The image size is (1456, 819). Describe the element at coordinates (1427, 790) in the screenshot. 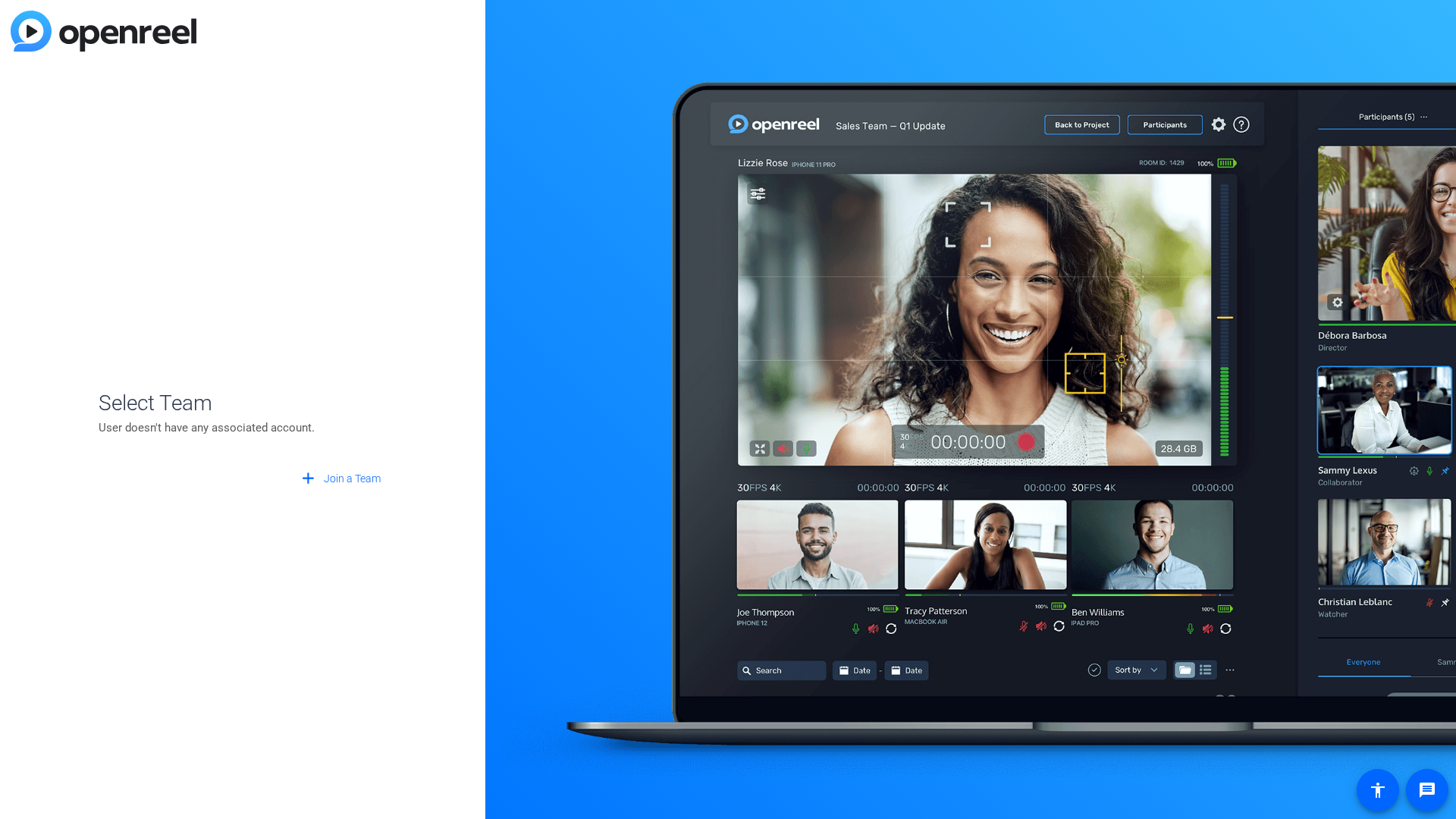

I see `mat-icon: message` at that location.